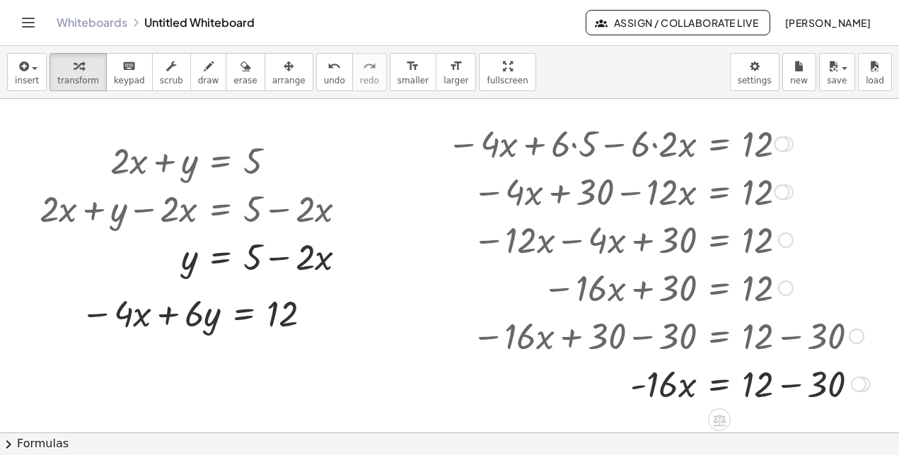 This screenshot has width=899, height=455. Describe the element at coordinates (78, 81) in the screenshot. I see `span: transform` at that location.